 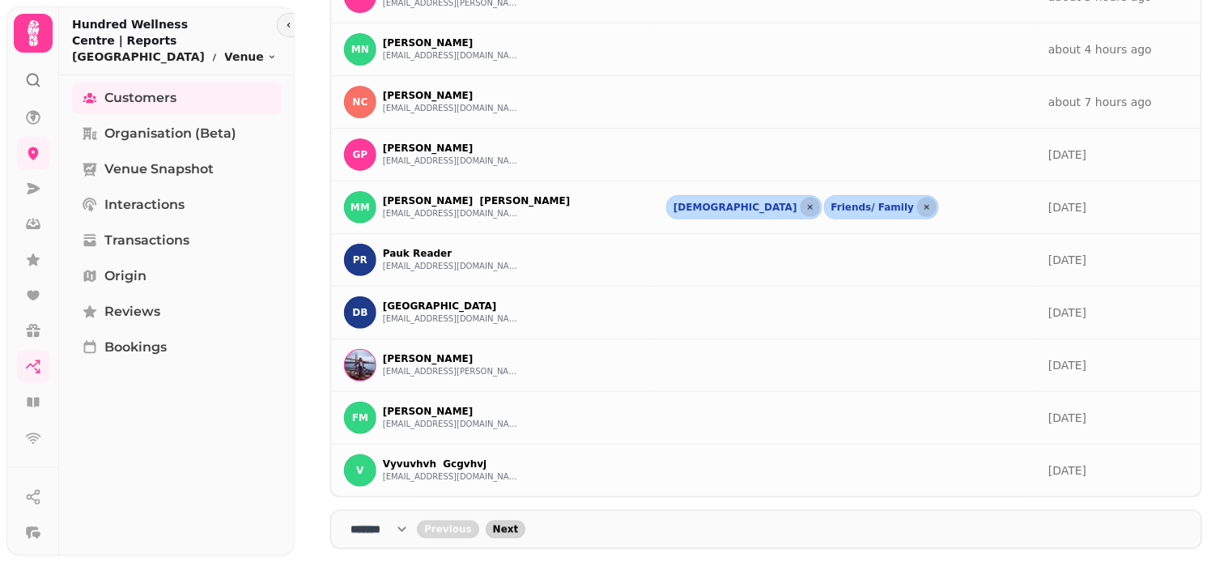 What do you see at coordinates (360, 102) in the screenshot?
I see `span: NC` at bounding box center [360, 102].